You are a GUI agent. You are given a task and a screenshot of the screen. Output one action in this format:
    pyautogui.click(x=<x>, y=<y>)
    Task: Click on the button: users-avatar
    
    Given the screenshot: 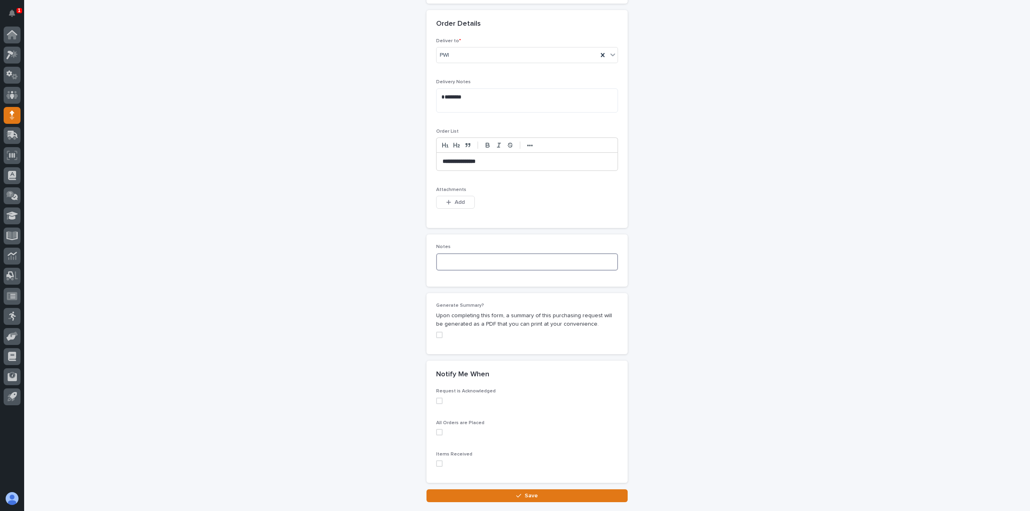 What is the action you would take?
    pyautogui.click(x=12, y=499)
    